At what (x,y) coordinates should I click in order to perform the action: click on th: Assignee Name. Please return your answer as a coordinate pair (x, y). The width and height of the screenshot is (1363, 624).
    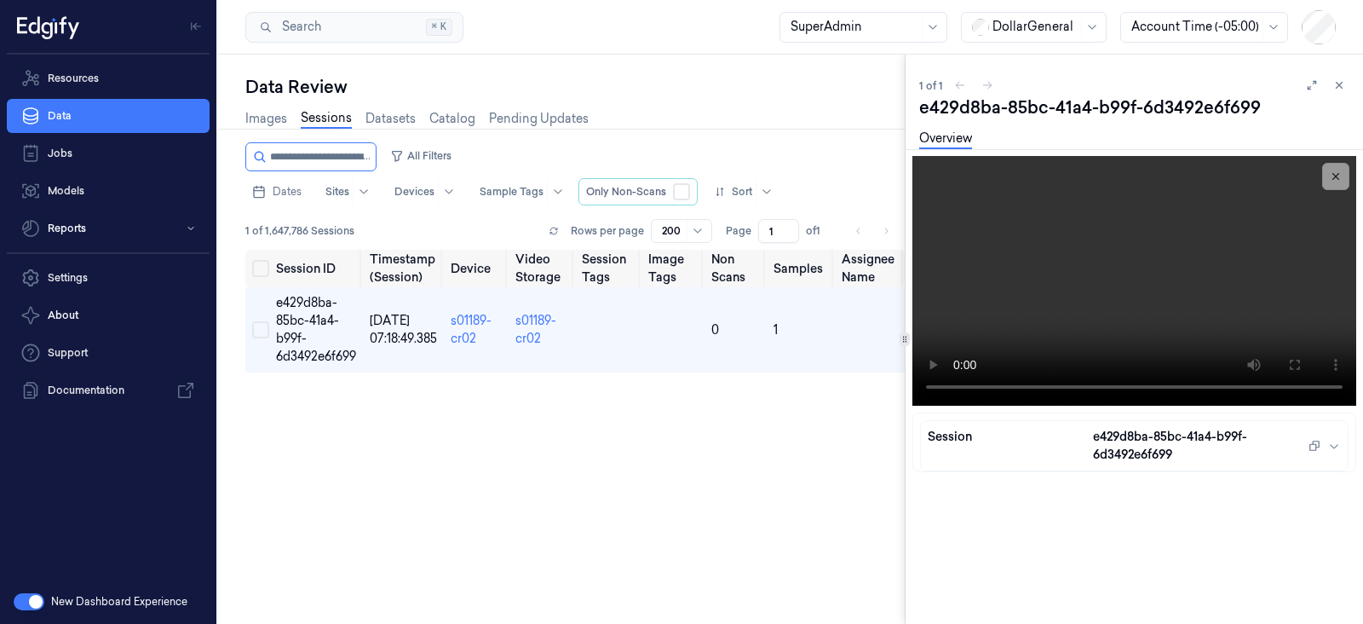
    Looking at the image, I should click on (870, 268).